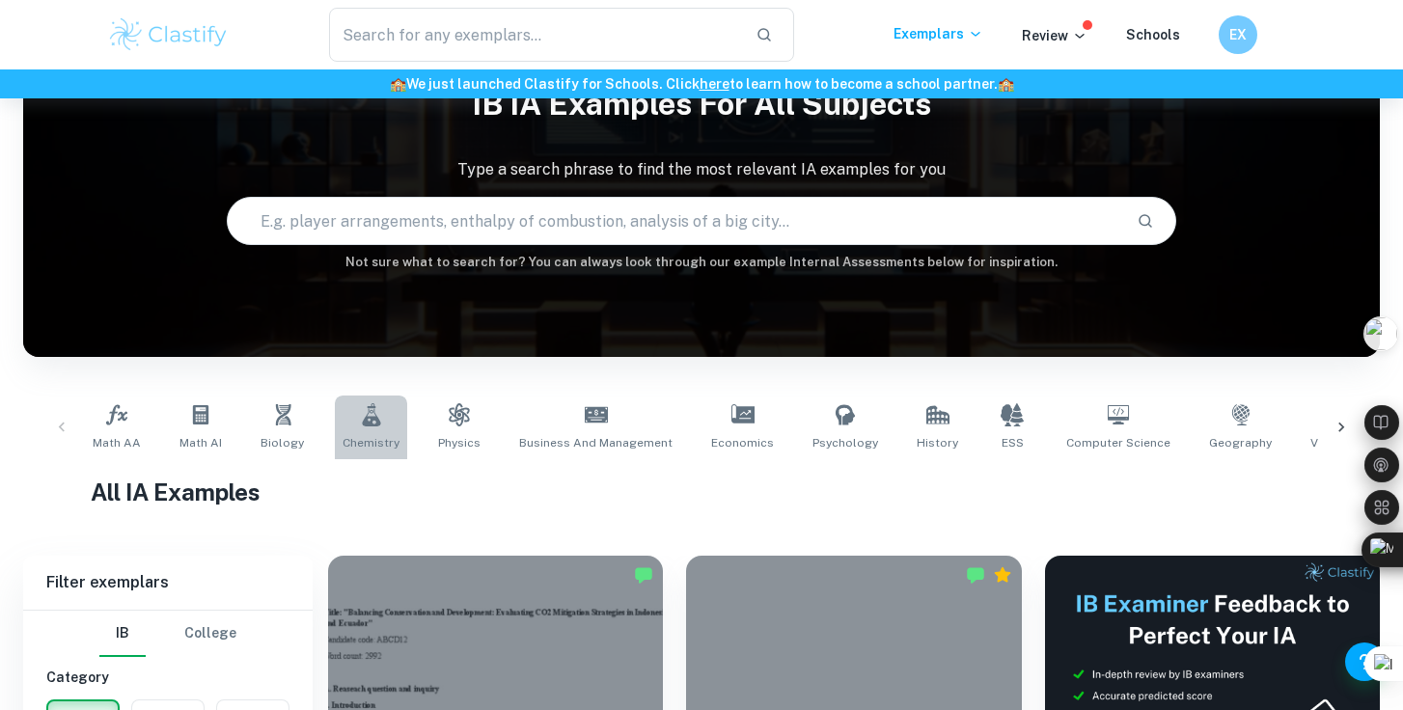  I want to click on p: Type a search phrase to find the most relevant IA examples for you, so click(702, 170).